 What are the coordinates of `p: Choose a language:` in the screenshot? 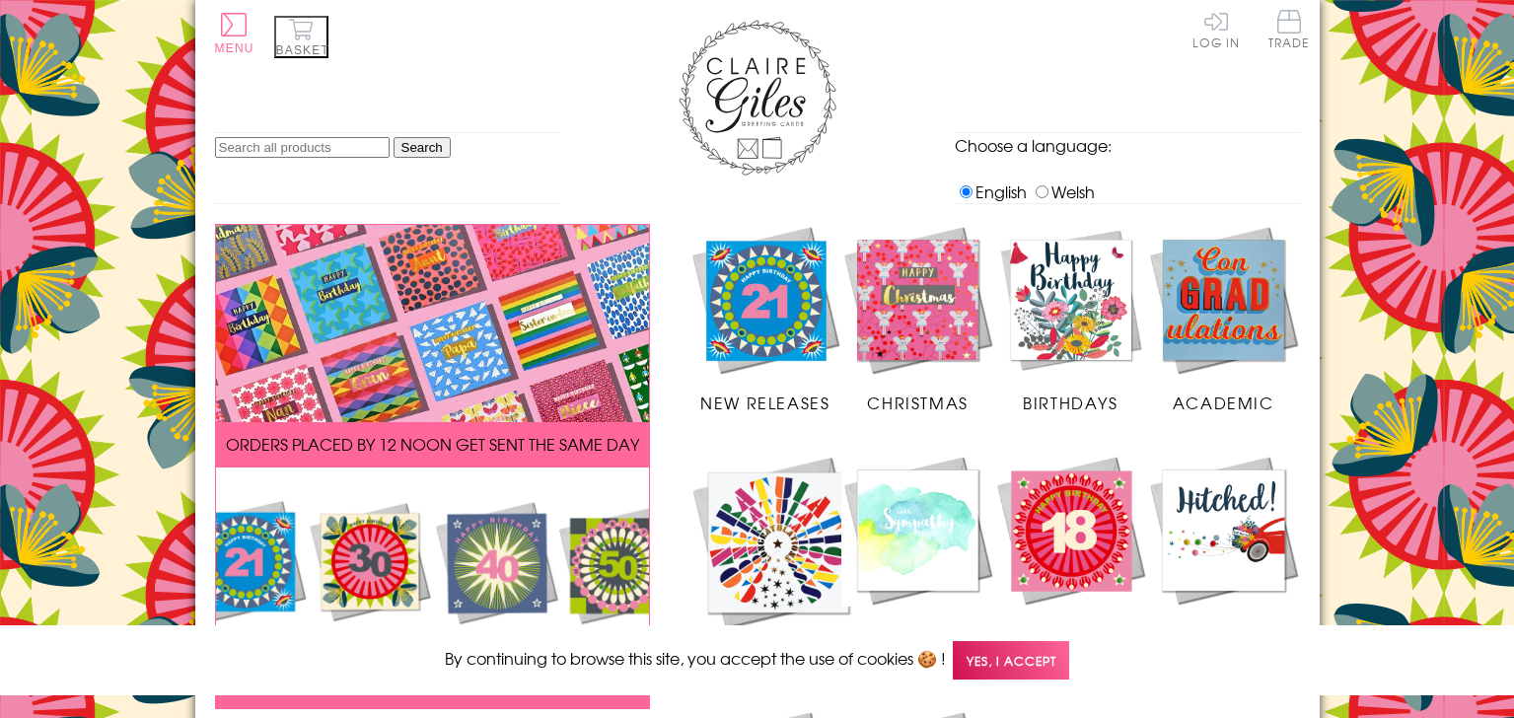 It's located at (1127, 145).